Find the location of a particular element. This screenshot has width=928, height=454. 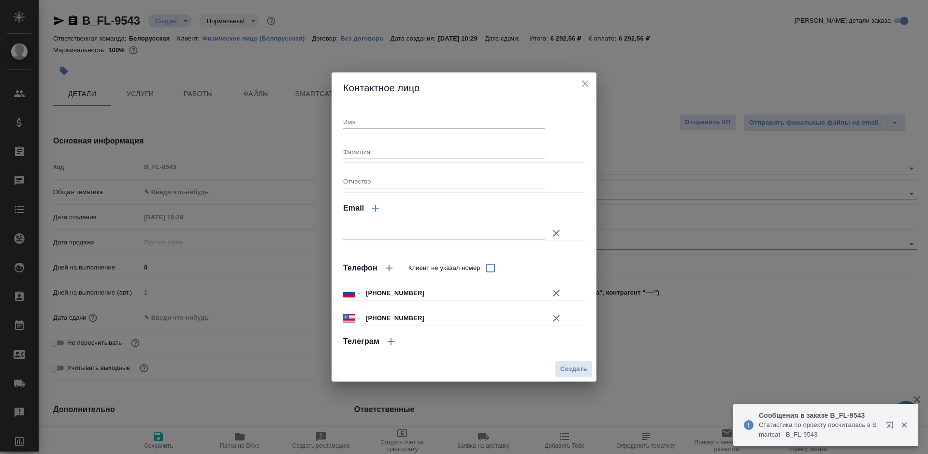

span: Создать is located at coordinates (574, 369).